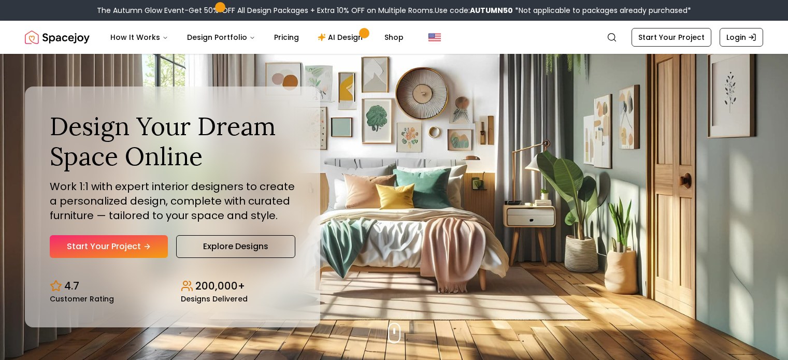 This screenshot has height=360, width=788. What do you see at coordinates (741, 37) in the screenshot?
I see `a: Login` at bounding box center [741, 37].